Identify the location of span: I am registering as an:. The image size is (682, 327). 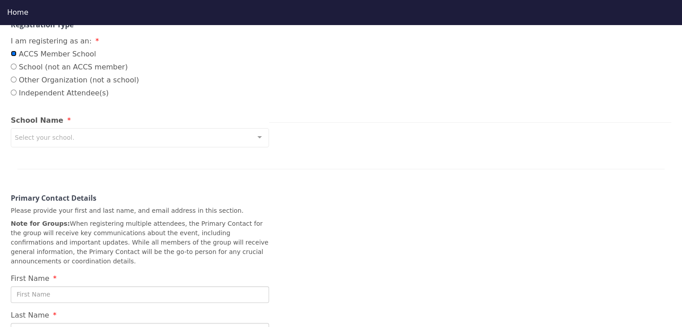
(51, 41).